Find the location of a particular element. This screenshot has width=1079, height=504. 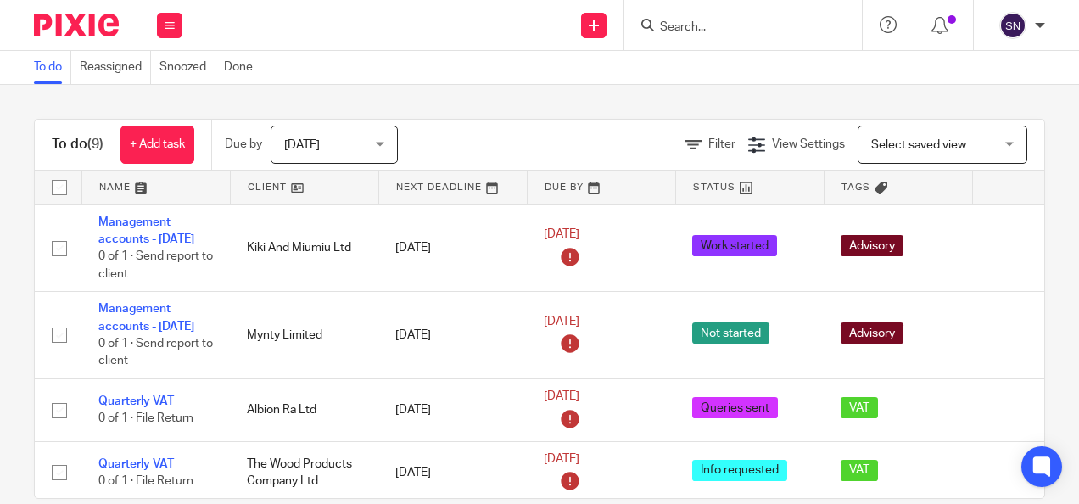

td: The Wood Products Company Ltd is located at coordinates (304, 473).